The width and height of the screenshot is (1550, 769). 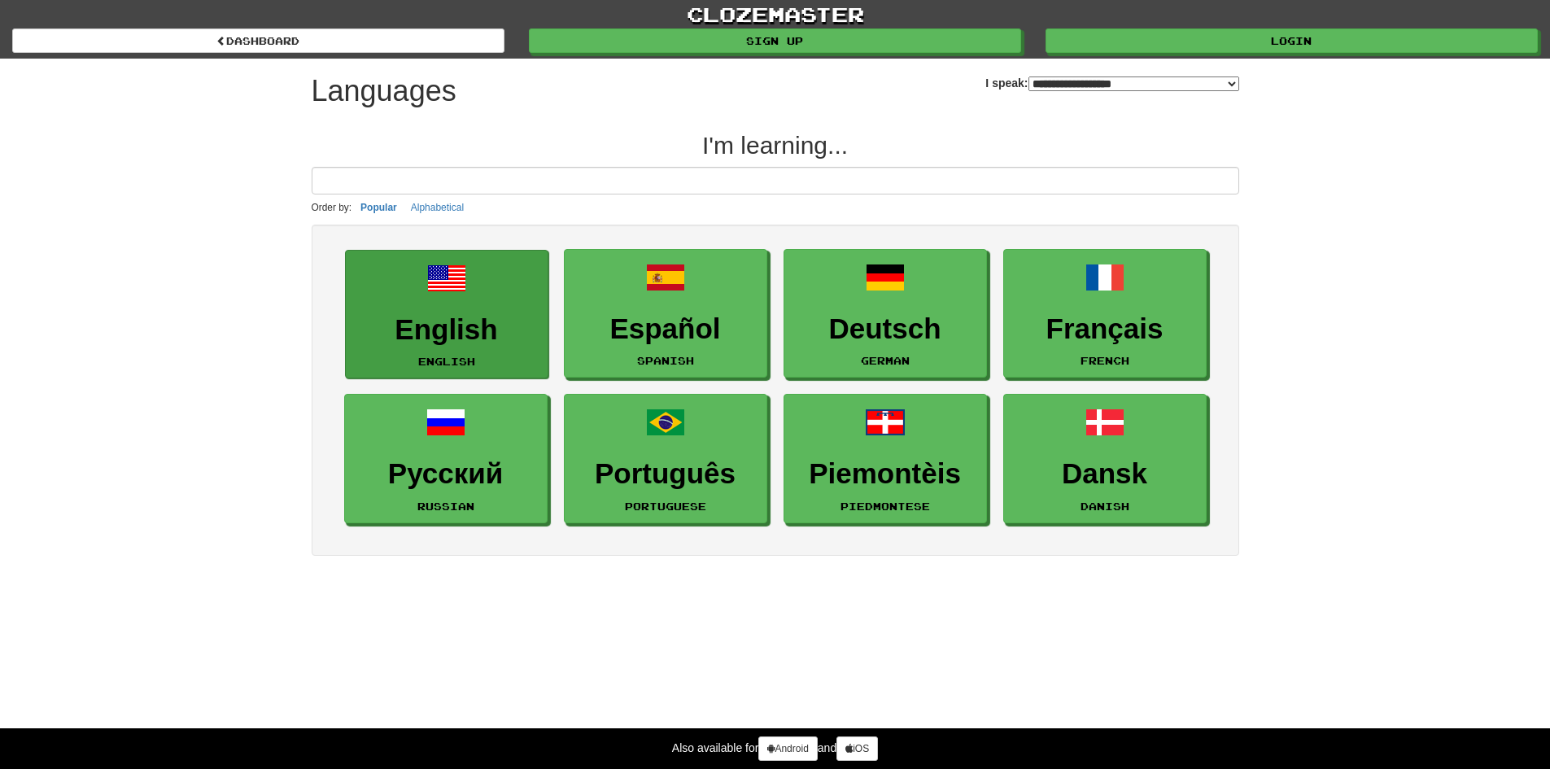 I want to click on small: Danish, so click(x=1105, y=506).